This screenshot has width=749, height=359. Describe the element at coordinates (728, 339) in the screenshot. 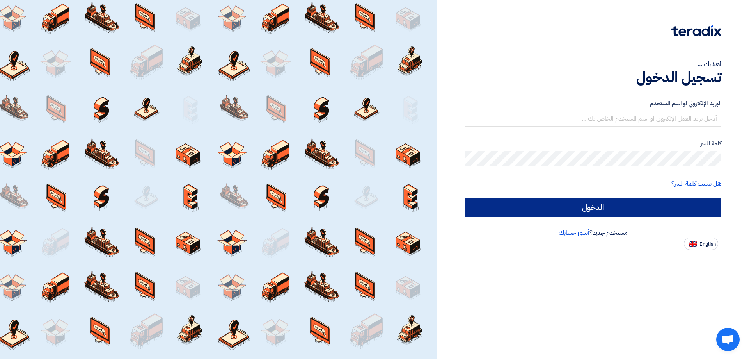

I see `div: دردشة مفتوحة` at that location.